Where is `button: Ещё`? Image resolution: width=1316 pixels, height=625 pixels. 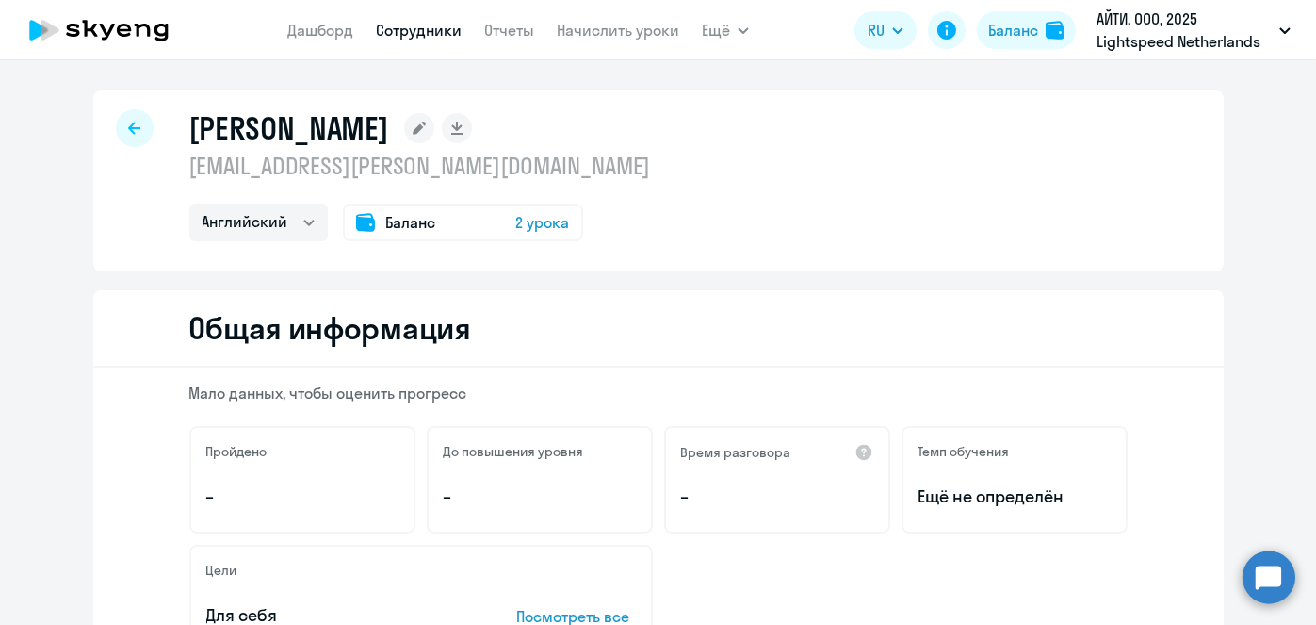
button: Ещё is located at coordinates (726, 30).